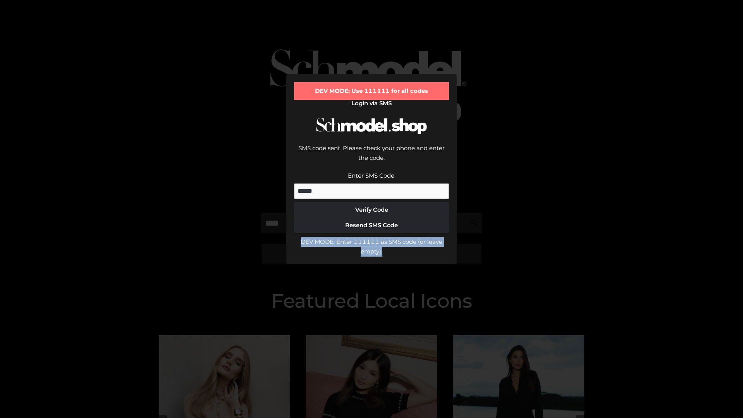  I want to click on img: Schmodel Logo, so click(371, 126).